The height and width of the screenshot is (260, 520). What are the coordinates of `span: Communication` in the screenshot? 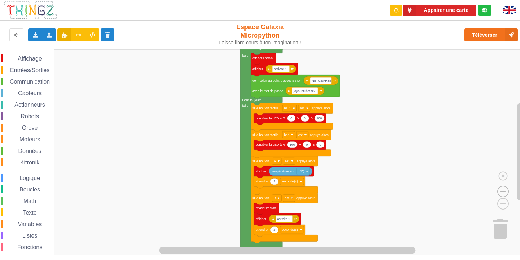 It's located at (30, 82).